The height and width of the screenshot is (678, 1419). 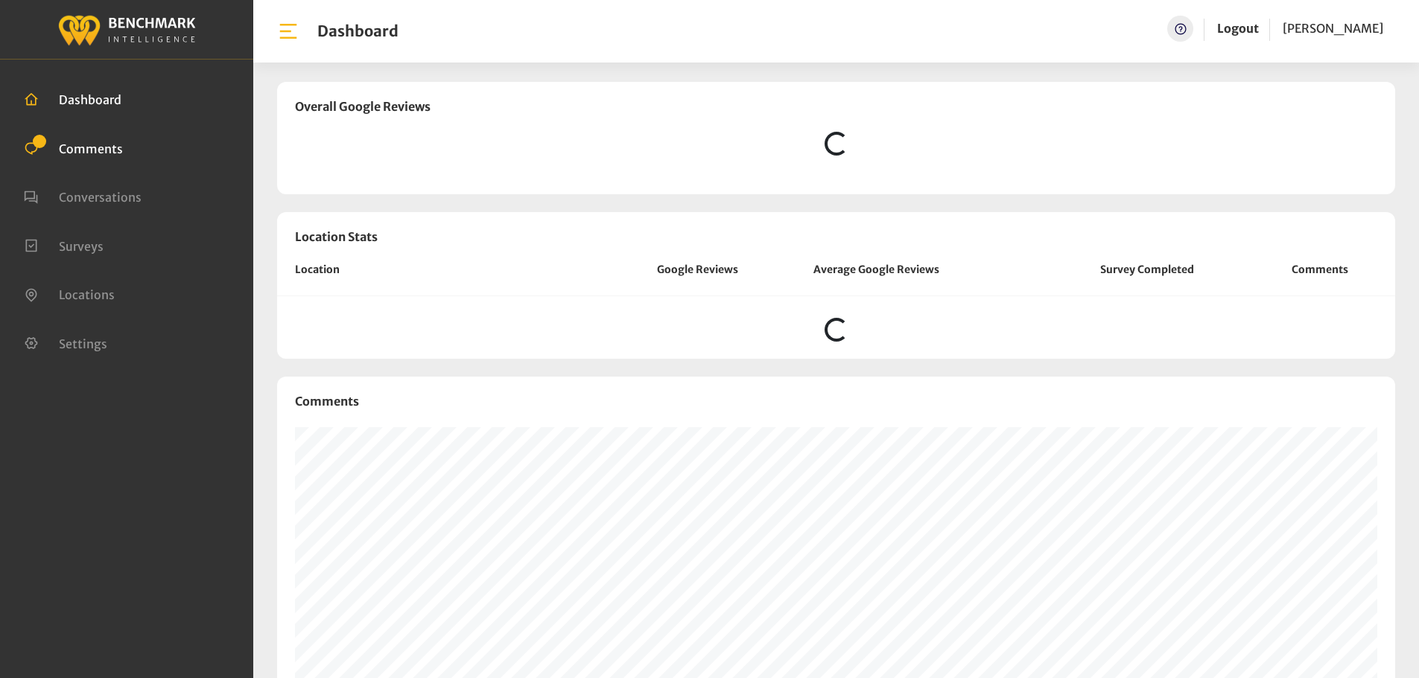 I want to click on h3: Location Stats, so click(x=835, y=237).